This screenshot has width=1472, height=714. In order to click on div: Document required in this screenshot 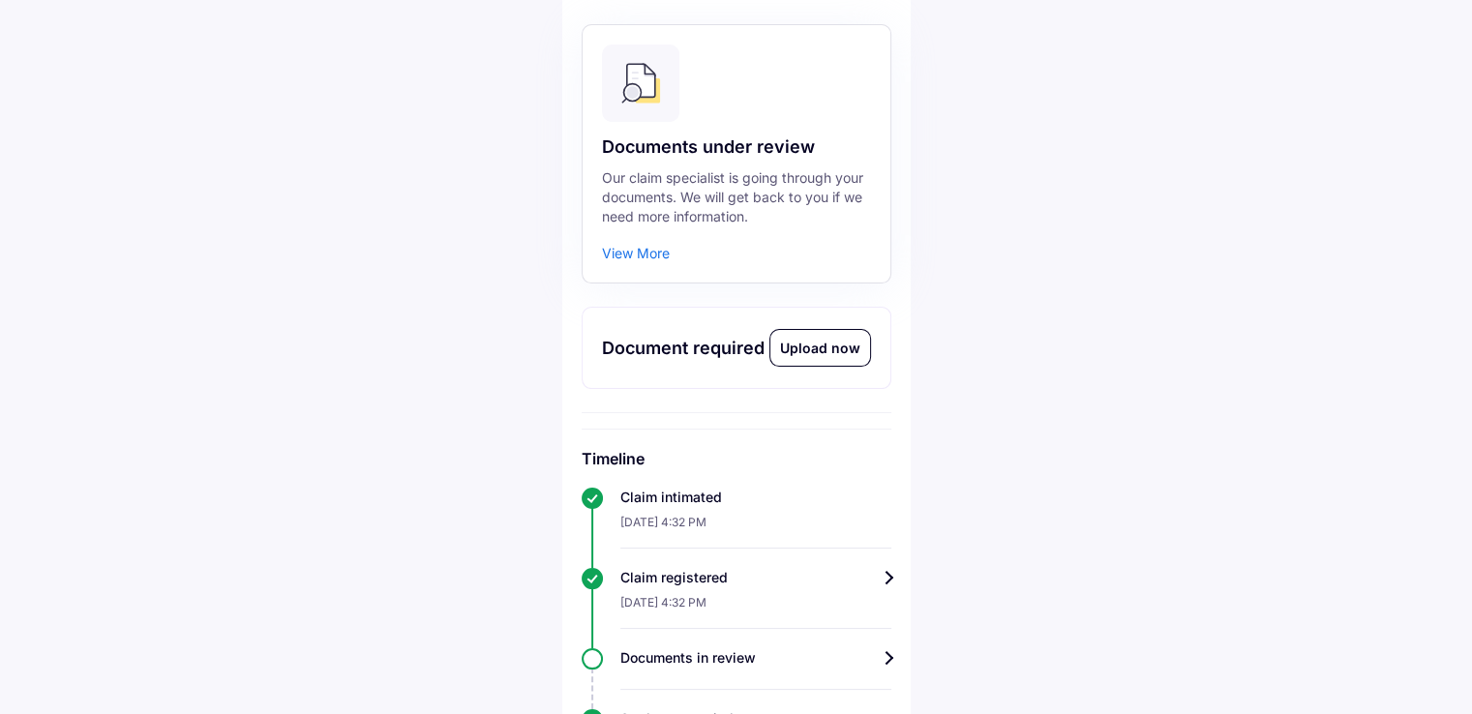, I will do `click(683, 348)`.